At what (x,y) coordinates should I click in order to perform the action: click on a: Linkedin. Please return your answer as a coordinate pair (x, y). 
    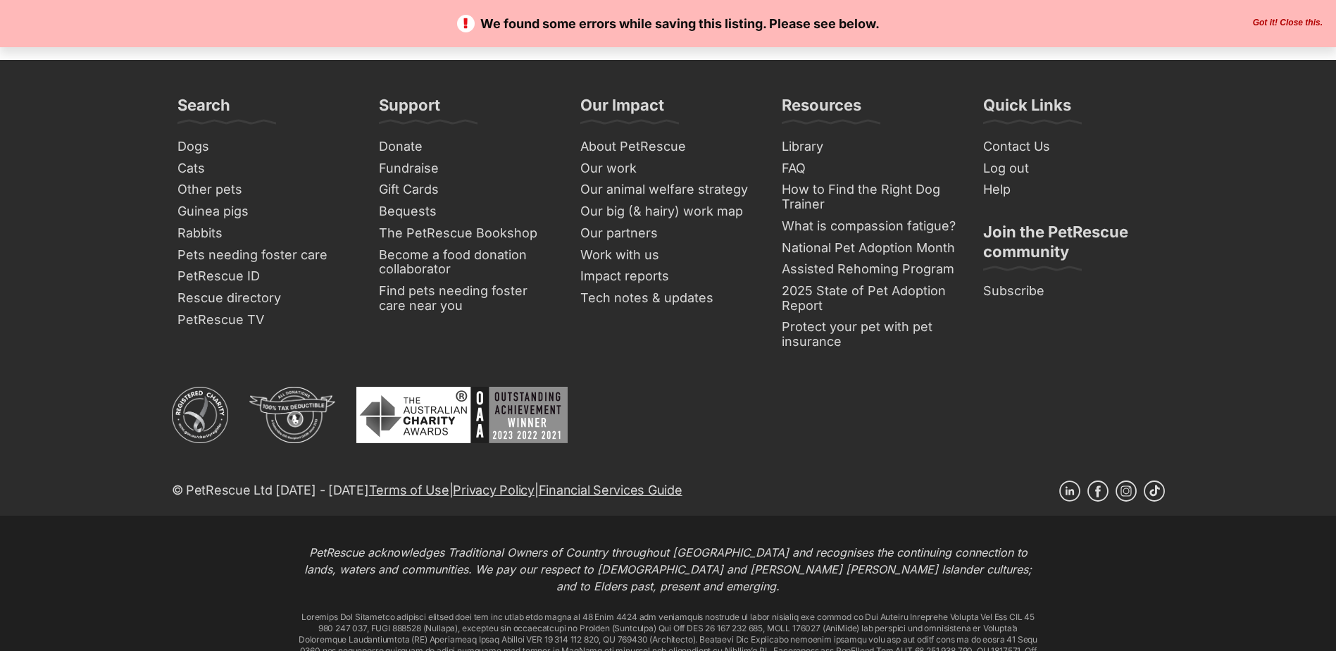
    Looking at the image, I should click on (1070, 491).